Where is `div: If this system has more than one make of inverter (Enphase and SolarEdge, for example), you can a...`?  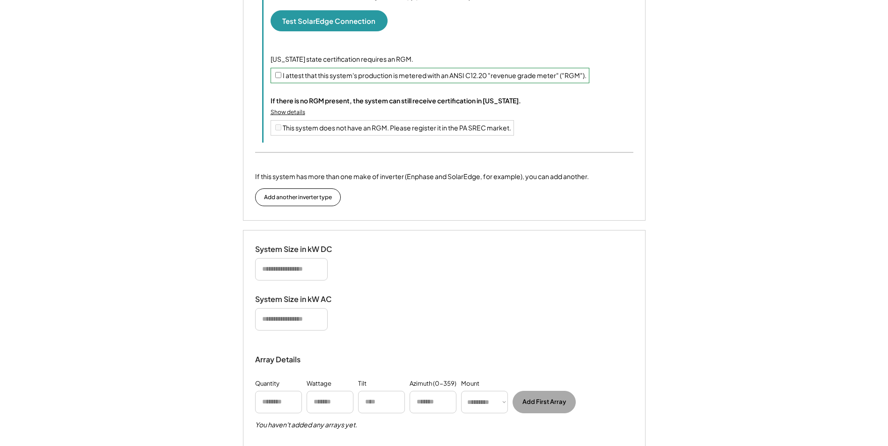
div: If this system has more than one make of inverter (Enphase and SolarEdge, for example), you can a... is located at coordinates (422, 176).